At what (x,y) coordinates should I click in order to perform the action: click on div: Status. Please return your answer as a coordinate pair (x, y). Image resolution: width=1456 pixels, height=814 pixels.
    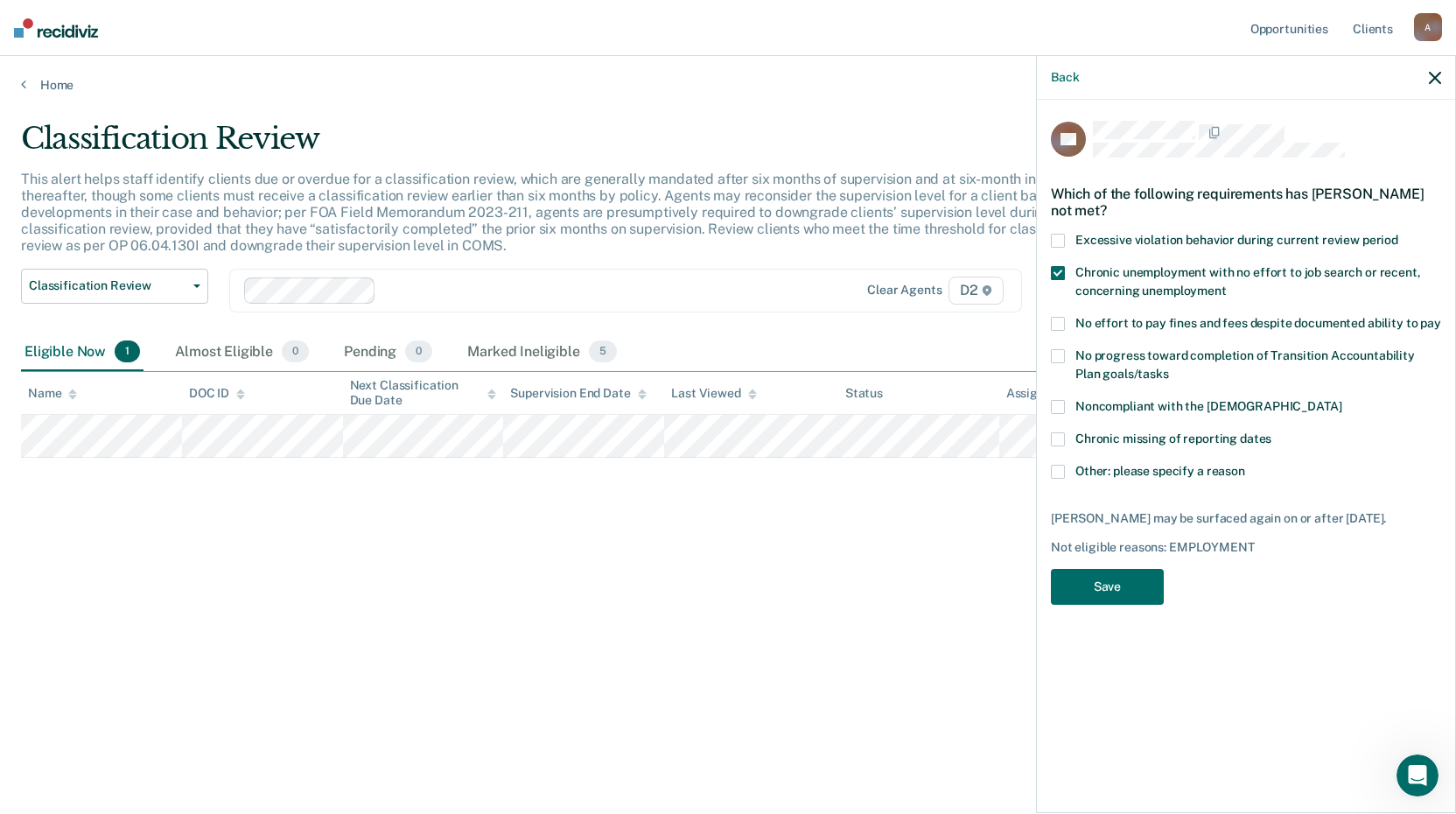
    Looking at the image, I should click on (864, 393).